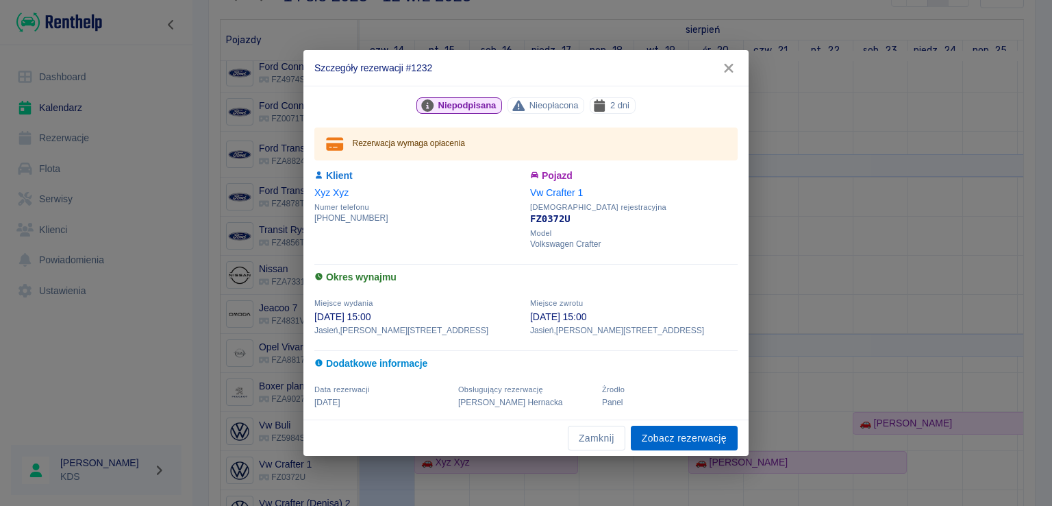 Image resolution: width=1052 pixels, height=506 pixels. What do you see at coordinates (620, 105) in the screenshot?
I see `span: 2 dni` at bounding box center [620, 105].